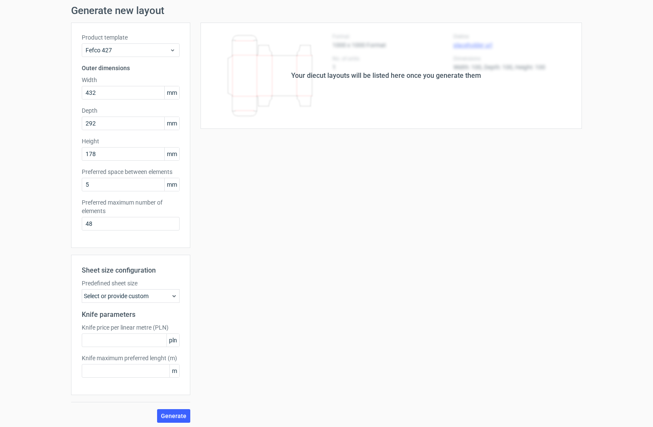  I want to click on h2: Sheet size configuration, so click(131, 271).